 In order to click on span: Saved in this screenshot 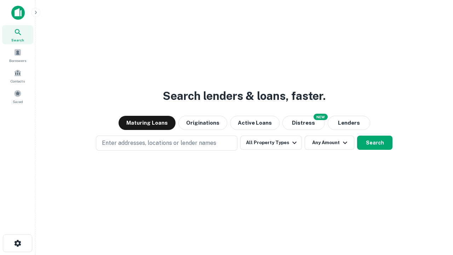, I will do `click(18, 102)`.